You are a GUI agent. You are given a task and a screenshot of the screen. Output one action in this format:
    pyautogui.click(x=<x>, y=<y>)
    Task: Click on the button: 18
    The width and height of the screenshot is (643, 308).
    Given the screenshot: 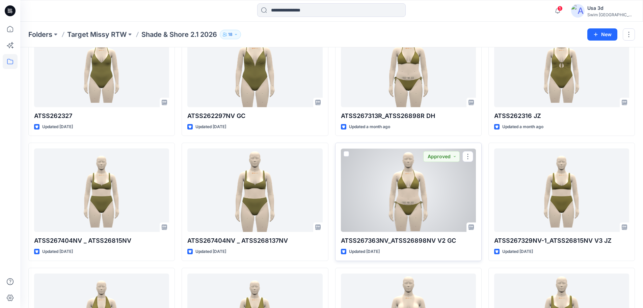 What is the action you would take?
    pyautogui.click(x=230, y=34)
    